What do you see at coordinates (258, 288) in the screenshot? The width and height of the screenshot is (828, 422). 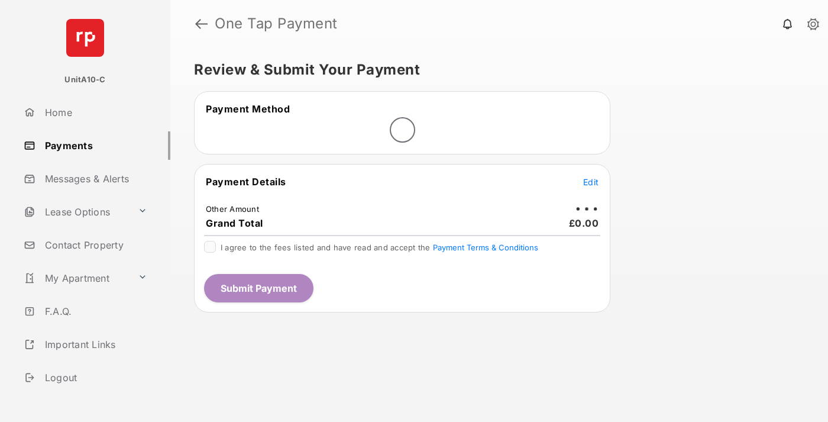 I see `button: Submit Payment` at bounding box center [258, 288].